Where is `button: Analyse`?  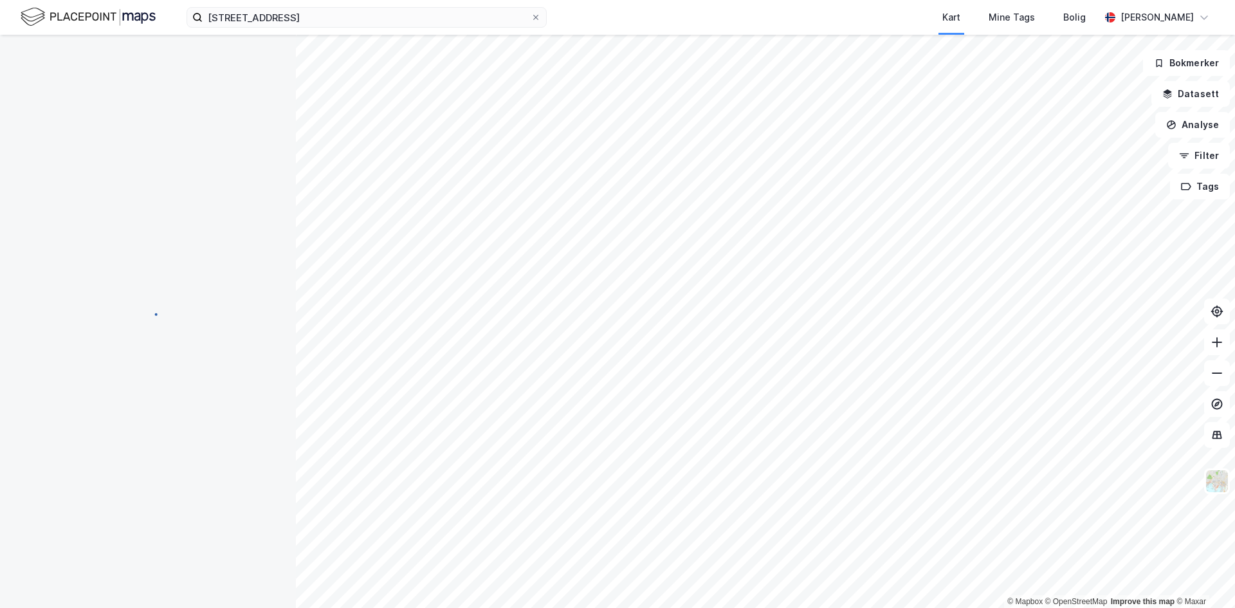 button: Analyse is located at coordinates (1192, 125).